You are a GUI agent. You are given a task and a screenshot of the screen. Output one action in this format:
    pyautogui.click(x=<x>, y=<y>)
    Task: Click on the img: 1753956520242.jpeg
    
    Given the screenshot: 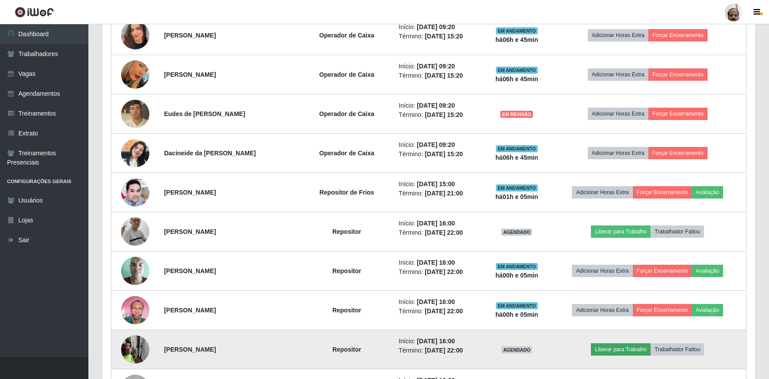 What is the action you would take?
    pyautogui.click(x=135, y=310)
    